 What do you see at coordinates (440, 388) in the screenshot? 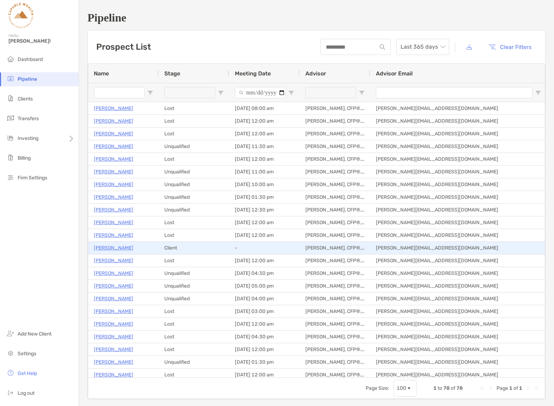
I see `span: to` at bounding box center [440, 388].